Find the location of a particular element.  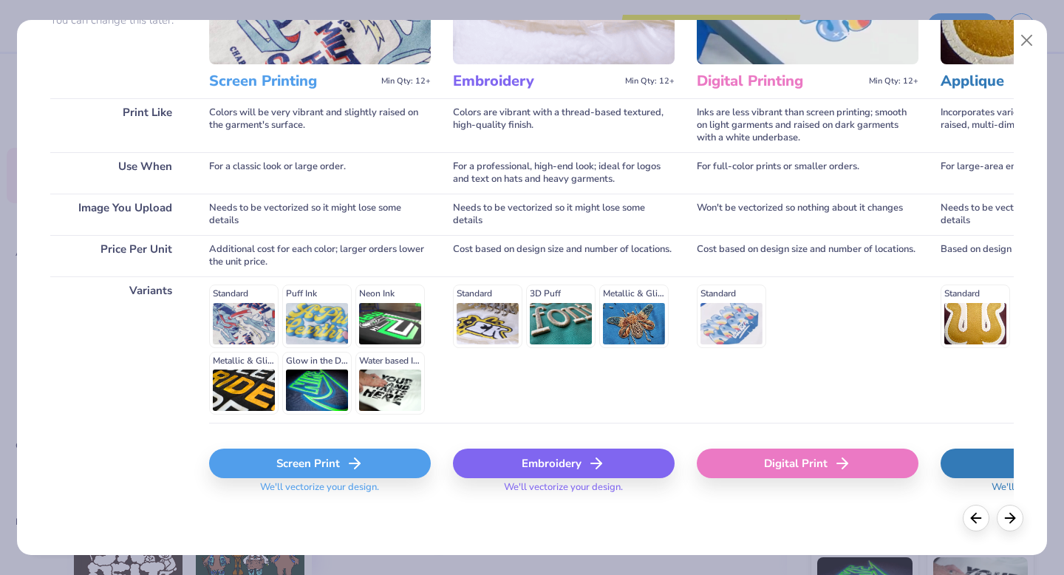

div: Variants is located at coordinates (118, 350).